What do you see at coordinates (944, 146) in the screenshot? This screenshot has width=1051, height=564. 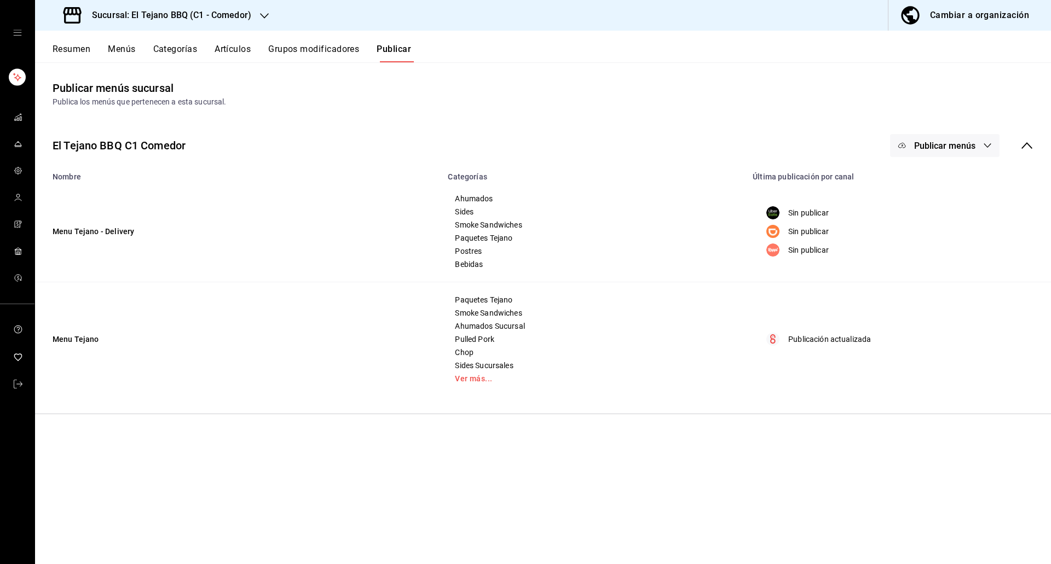 I see `span: Publicar menús` at bounding box center [944, 146].